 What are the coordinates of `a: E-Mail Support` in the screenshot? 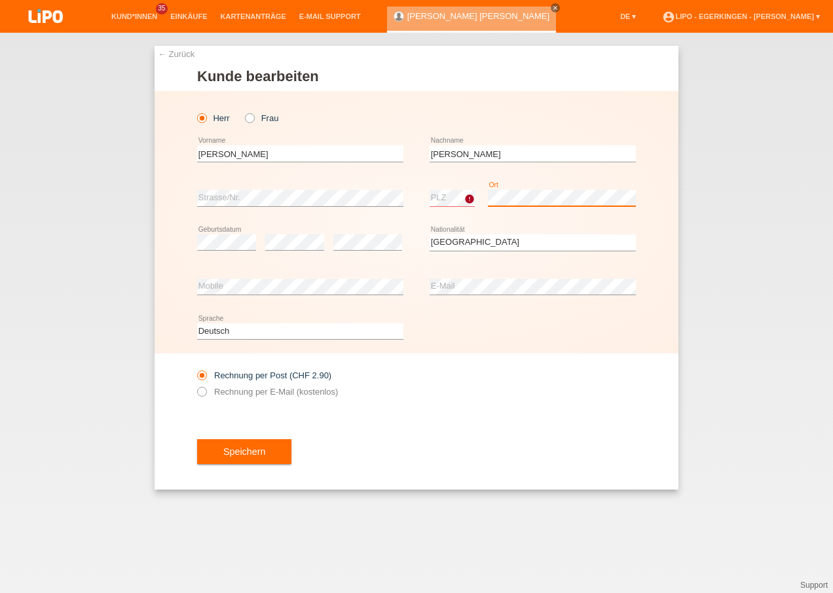 It's located at (330, 16).